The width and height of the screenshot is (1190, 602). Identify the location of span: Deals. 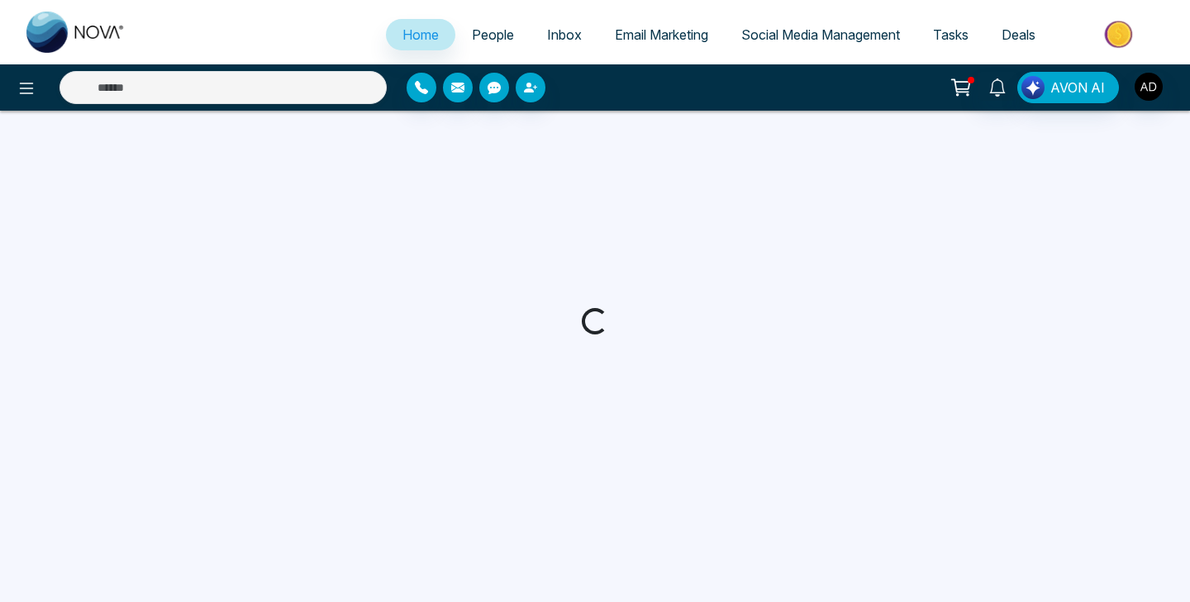
(1018, 35).